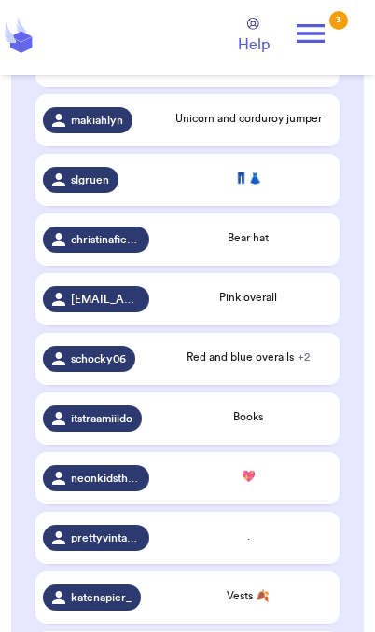 The height and width of the screenshot is (632, 375). Describe the element at coordinates (248, 118) in the screenshot. I see `span: Unicorn and corduroy jumper` at that location.